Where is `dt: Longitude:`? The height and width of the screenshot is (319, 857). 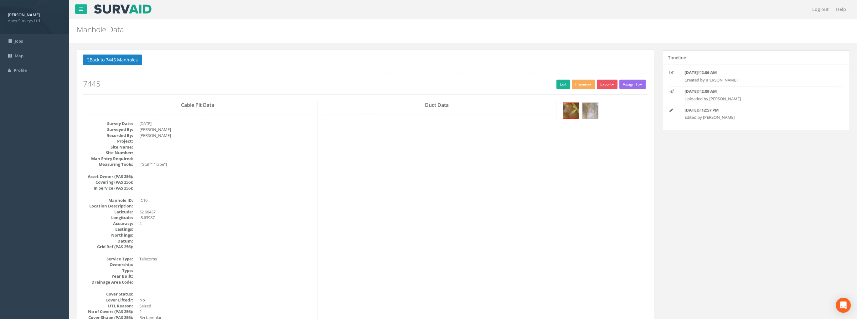
dt: Longitude: is located at coordinates (108, 217).